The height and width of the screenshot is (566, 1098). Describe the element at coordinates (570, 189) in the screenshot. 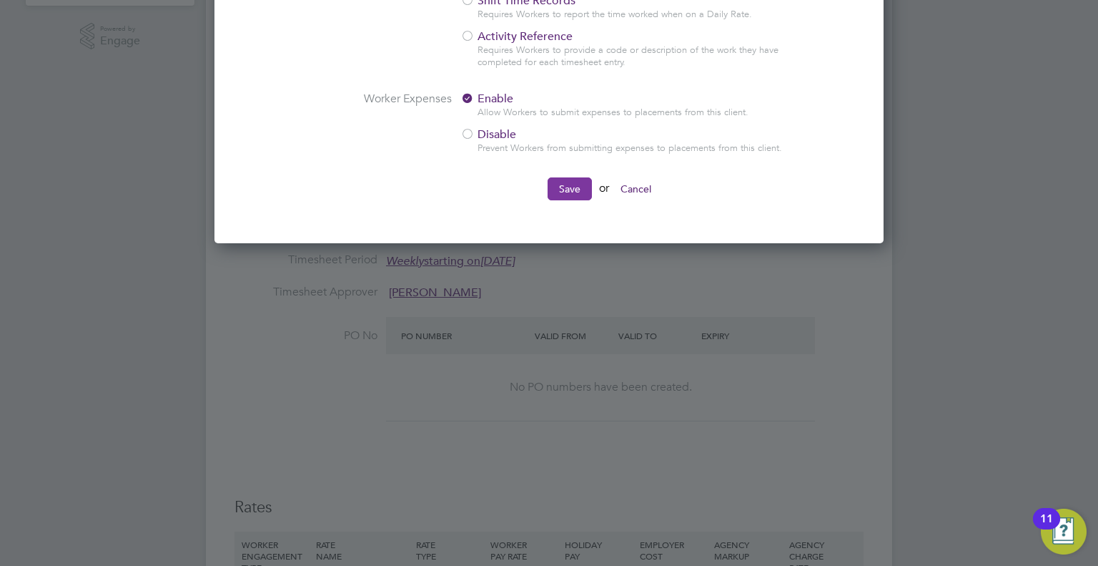

I see `button: Save` at that location.